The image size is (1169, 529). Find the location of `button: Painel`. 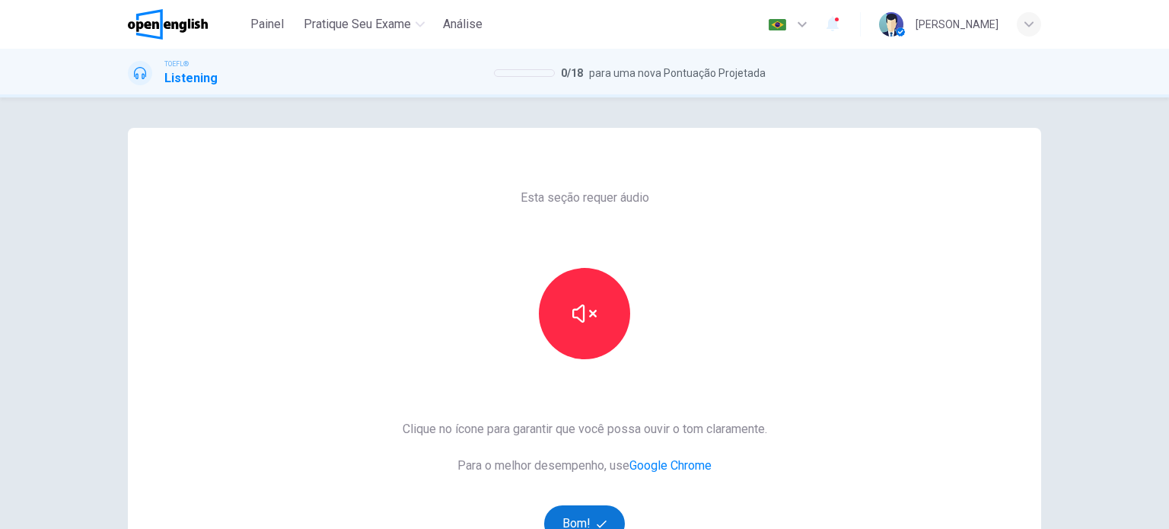

button: Painel is located at coordinates (267, 24).